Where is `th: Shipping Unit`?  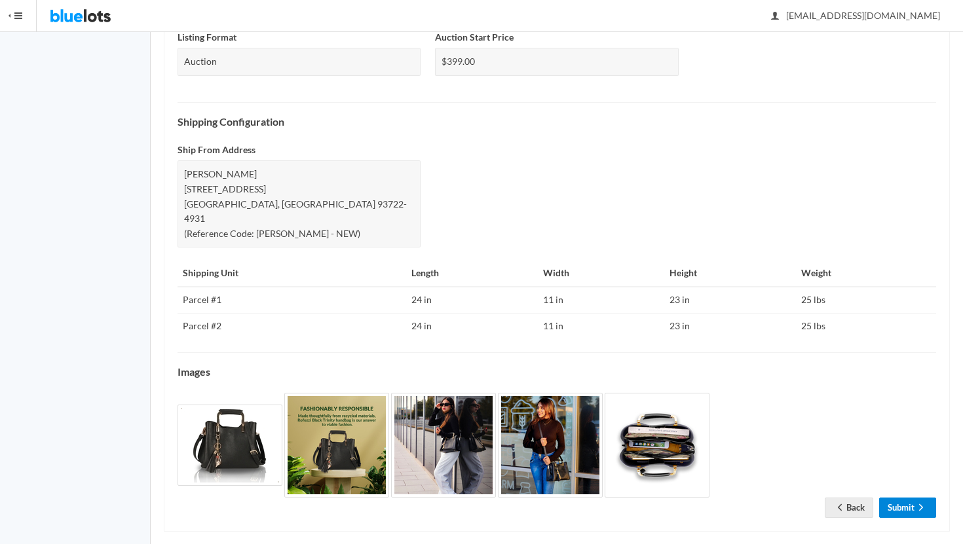 th: Shipping Unit is located at coordinates (291, 274).